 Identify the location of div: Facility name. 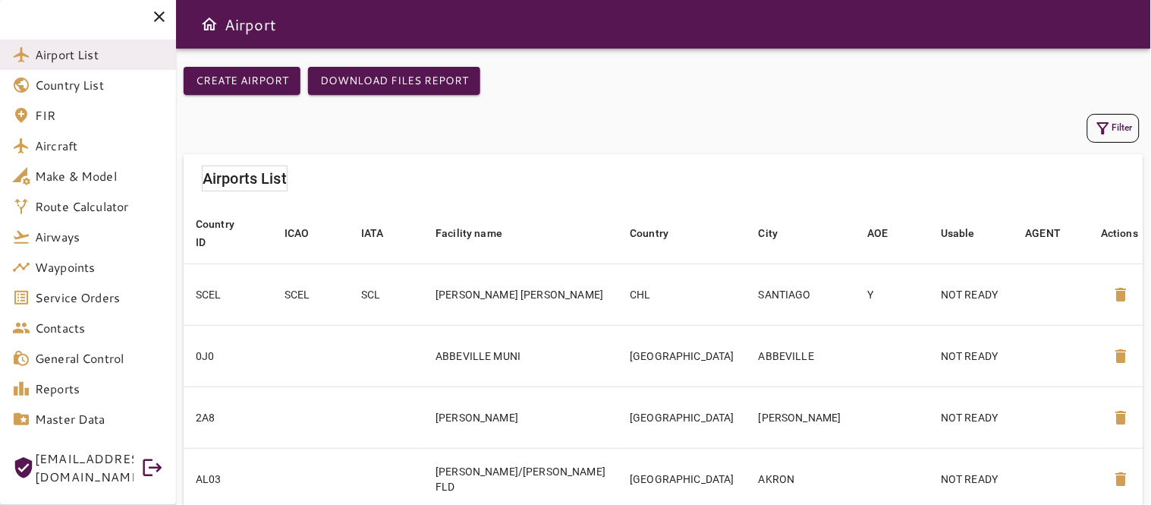
(469, 233).